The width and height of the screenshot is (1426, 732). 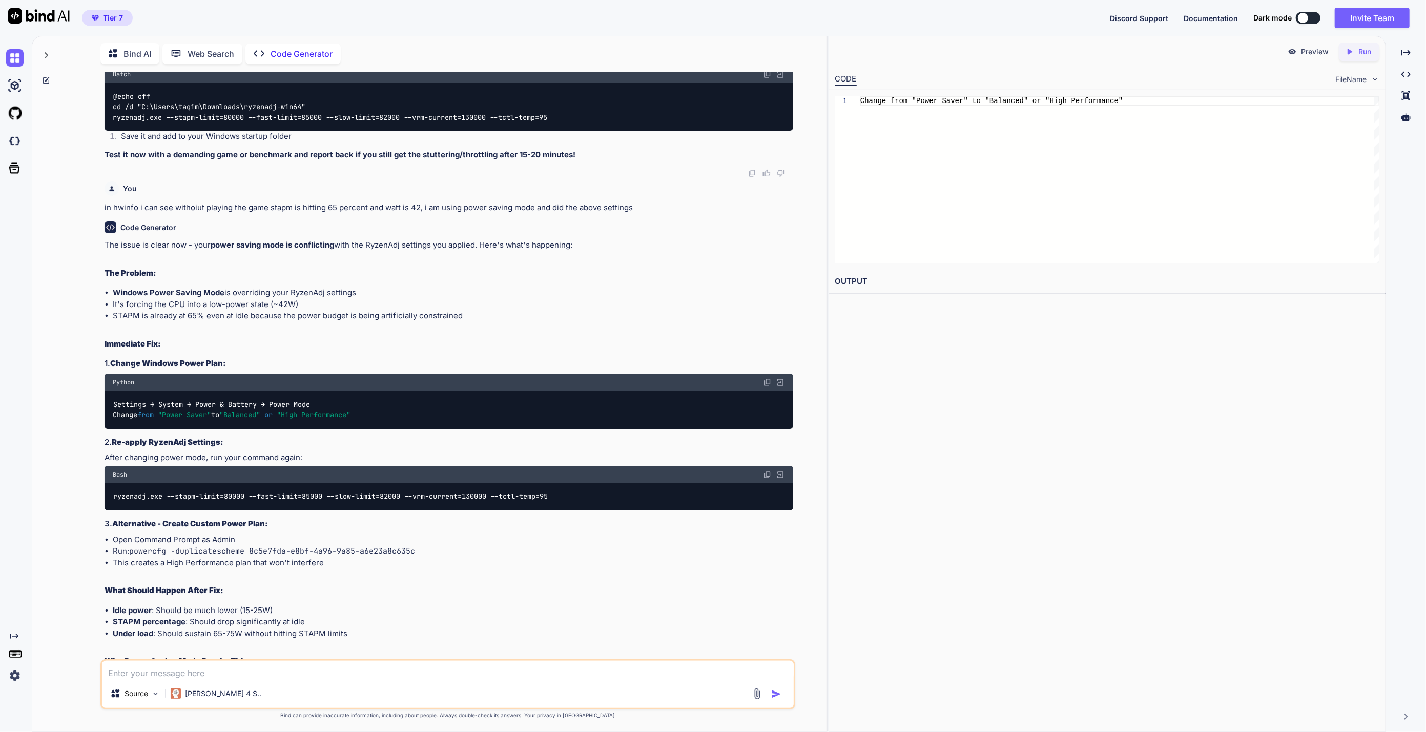 I want to click on li: STAPM is already at 65% even at idle because the power budget is being artificially constrained, so click(x=453, y=316).